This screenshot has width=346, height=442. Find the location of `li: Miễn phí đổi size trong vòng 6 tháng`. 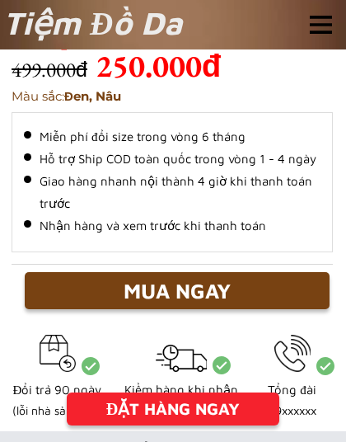

li: Miễn phí đổi size trong vòng 6 tháng is located at coordinates (172, 136).